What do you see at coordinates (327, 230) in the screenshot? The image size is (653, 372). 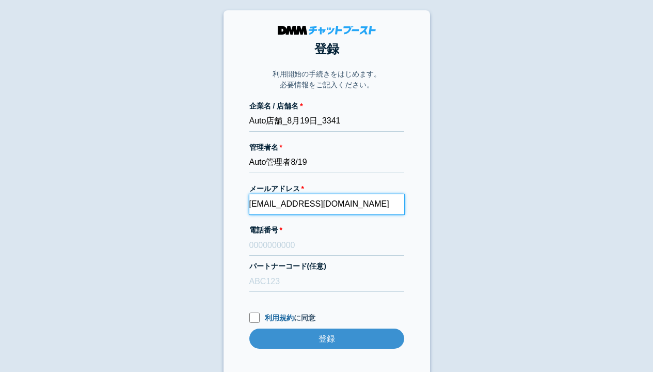 I see `label: 電話番号` at bounding box center [327, 230].